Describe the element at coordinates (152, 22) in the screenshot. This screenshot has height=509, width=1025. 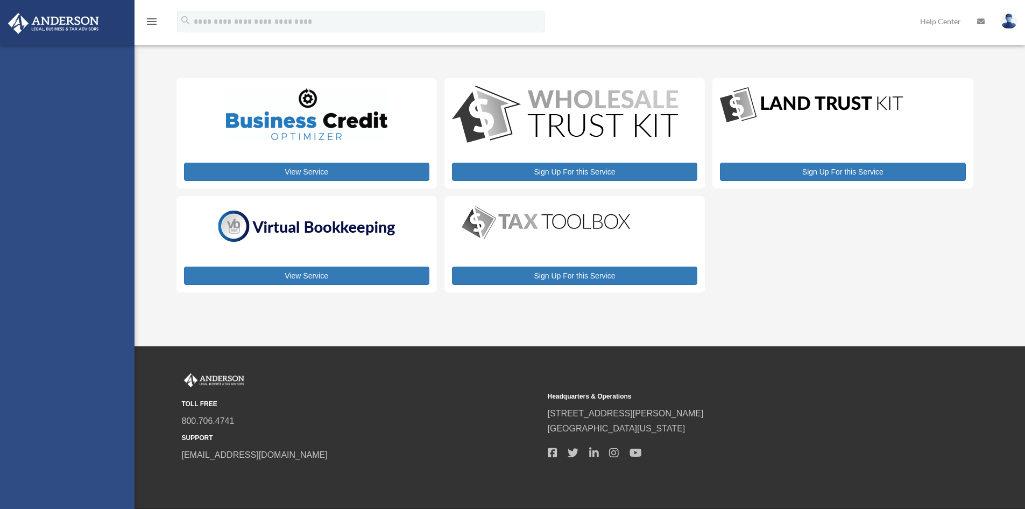
I see `i: menu` at that location.